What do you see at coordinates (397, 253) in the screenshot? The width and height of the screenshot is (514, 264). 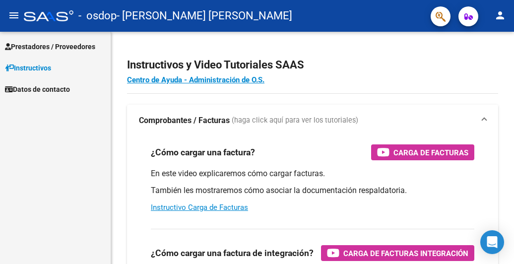 I see `button: Carga de Facturas Integración` at bounding box center [397, 253].